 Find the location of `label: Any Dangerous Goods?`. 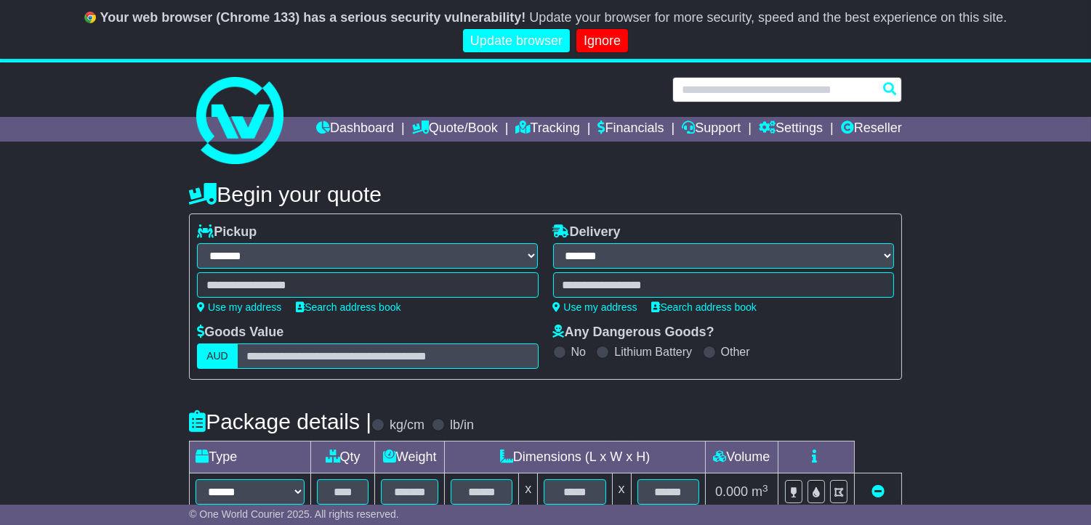

label: Any Dangerous Goods? is located at coordinates (634, 333).